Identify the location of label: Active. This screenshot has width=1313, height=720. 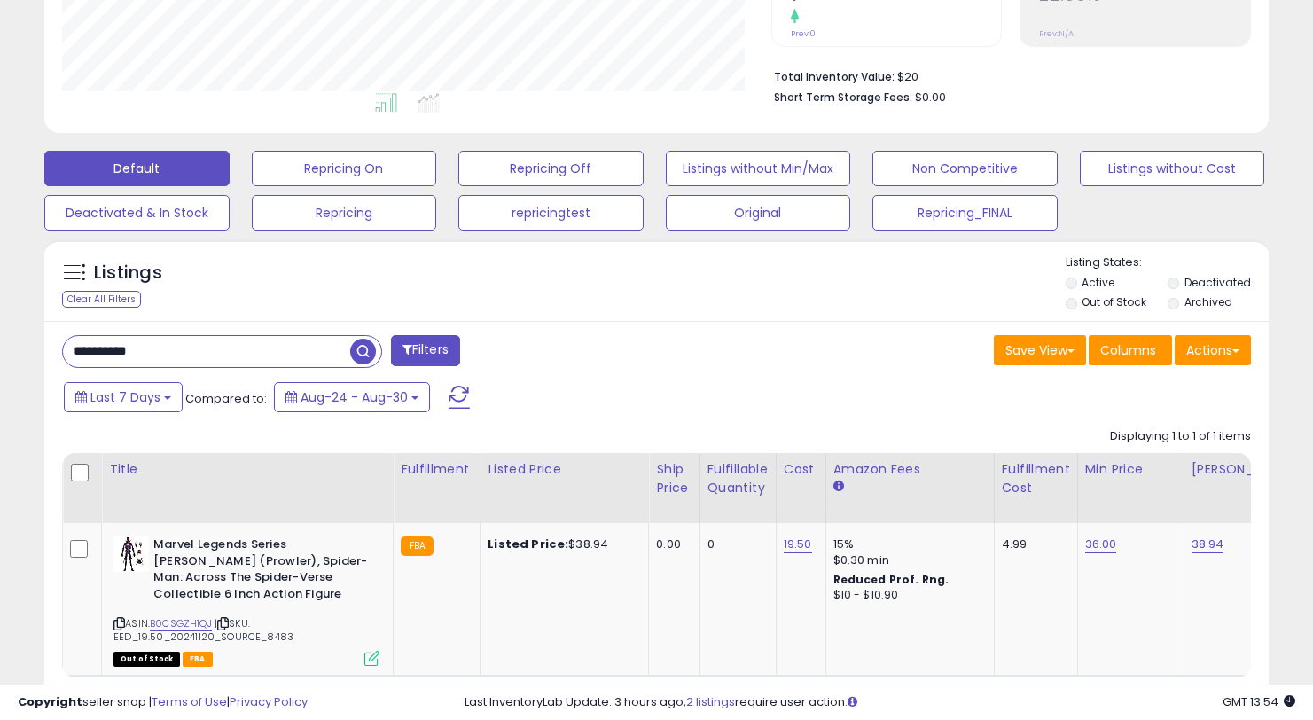
(1097, 282).